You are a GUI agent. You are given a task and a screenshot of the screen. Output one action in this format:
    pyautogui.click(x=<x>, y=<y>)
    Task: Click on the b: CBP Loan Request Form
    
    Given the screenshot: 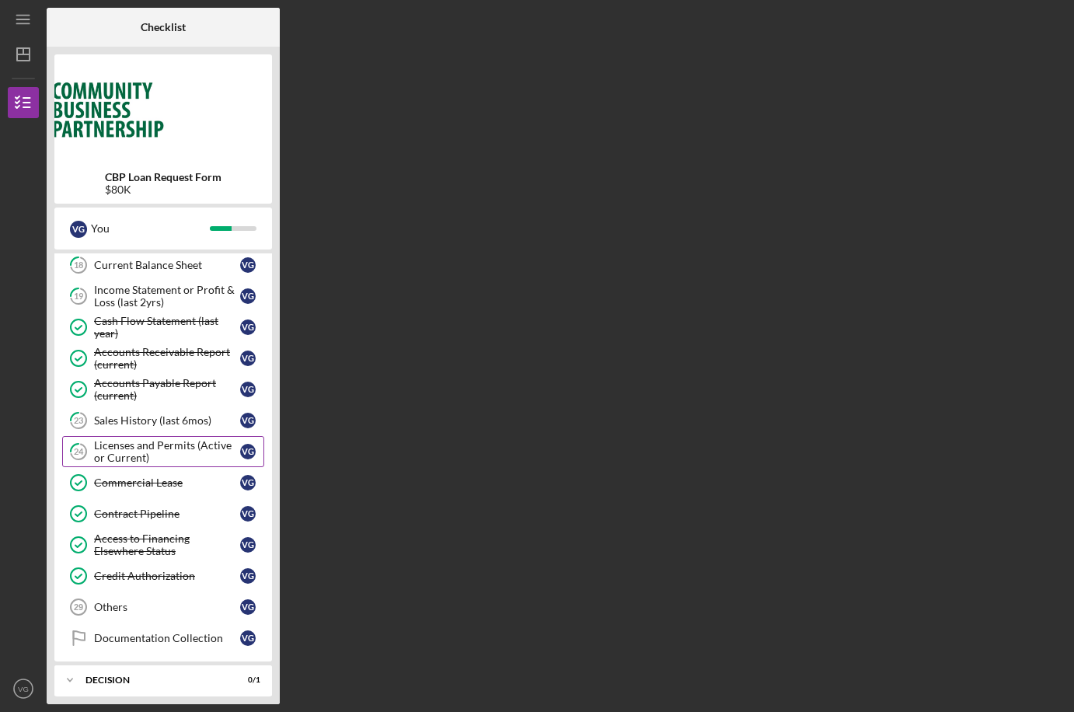 What is the action you would take?
    pyautogui.click(x=163, y=177)
    